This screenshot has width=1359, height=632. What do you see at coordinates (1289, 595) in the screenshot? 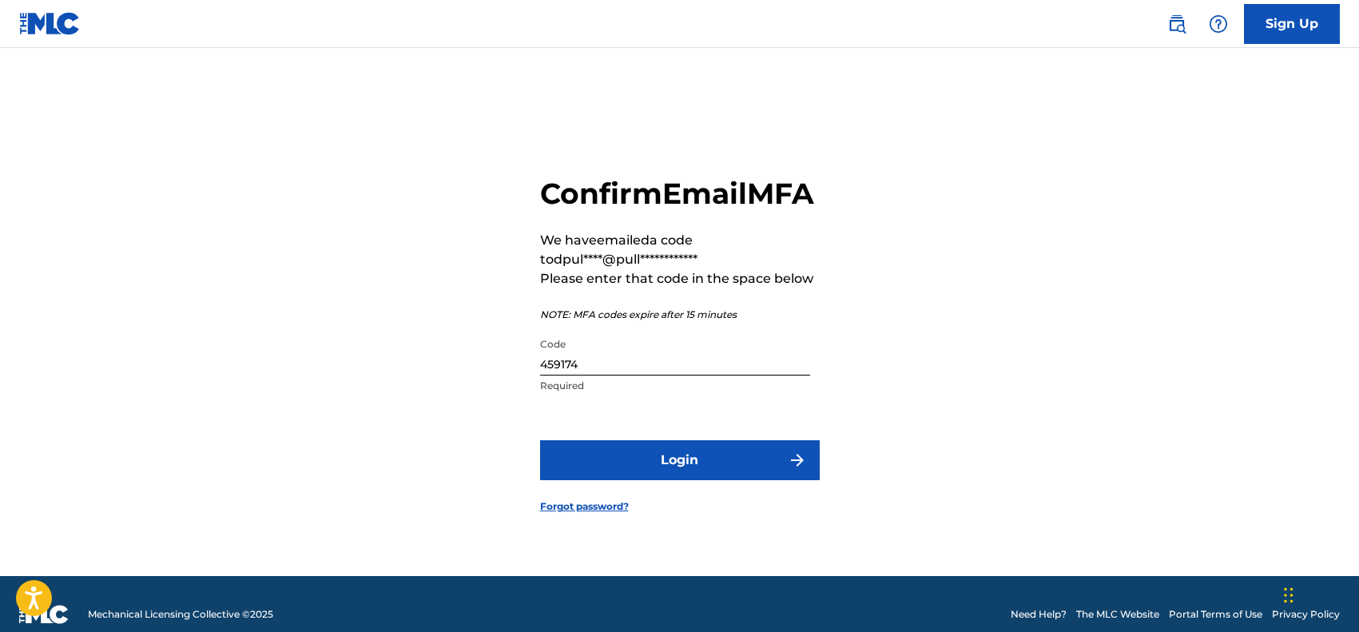
I see `div: Drag` at bounding box center [1289, 595].